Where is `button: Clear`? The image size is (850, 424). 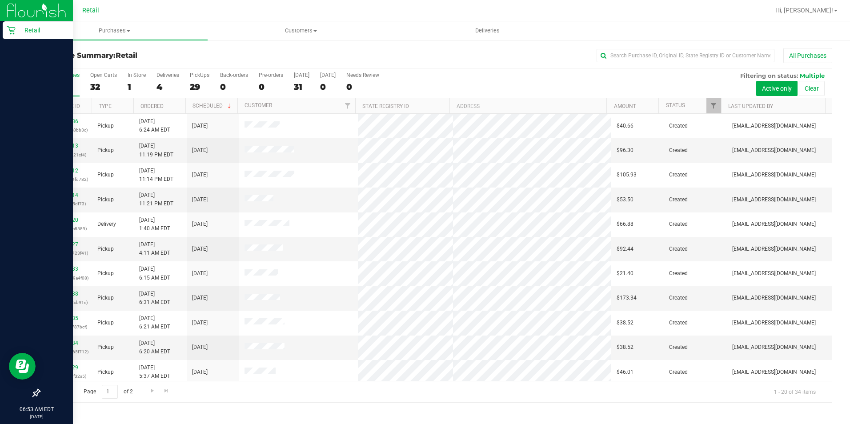 button: Clear is located at coordinates (812, 88).